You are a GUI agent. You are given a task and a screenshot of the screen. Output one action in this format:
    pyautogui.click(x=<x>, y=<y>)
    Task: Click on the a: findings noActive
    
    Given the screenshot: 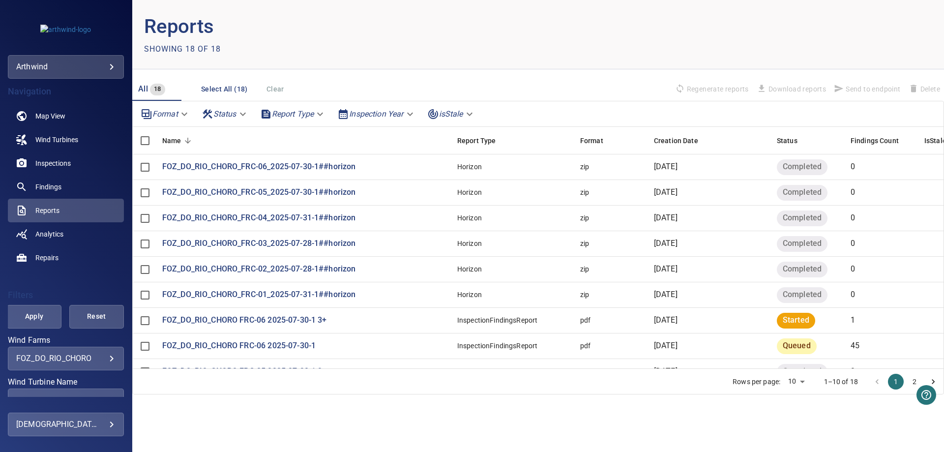 What is the action you would take?
    pyautogui.click(x=66, y=187)
    